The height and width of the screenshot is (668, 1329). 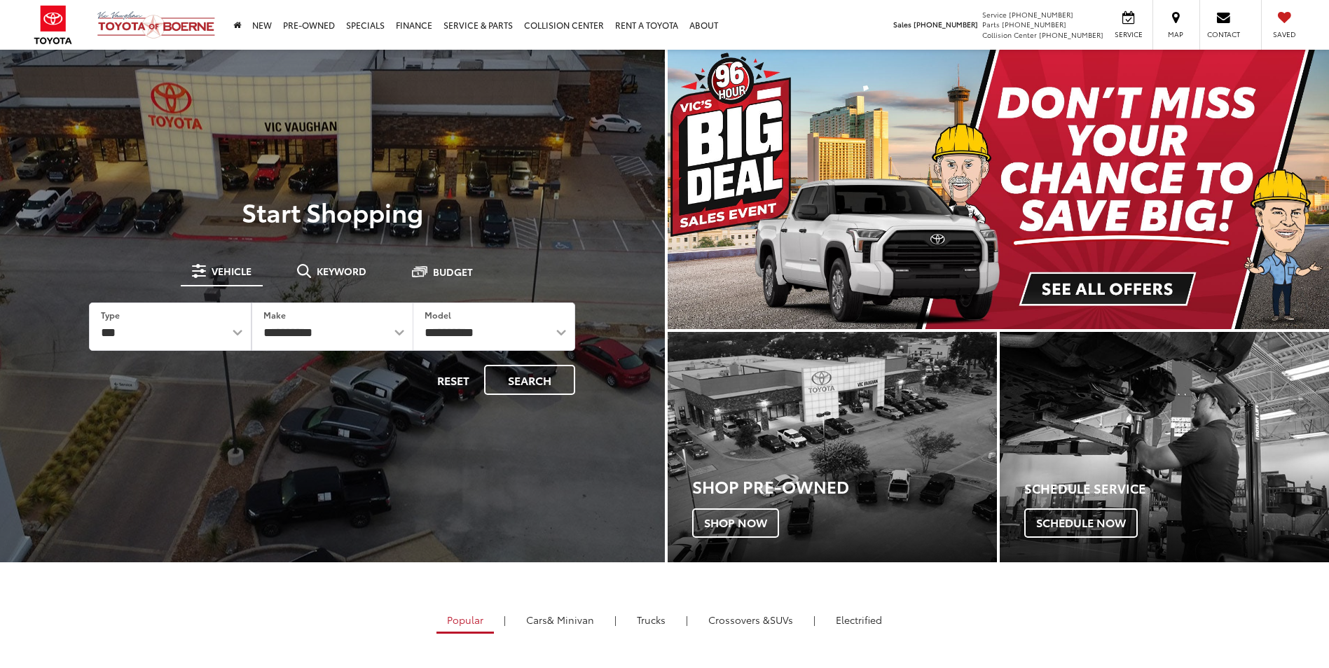 I want to click on span: Parts, so click(x=990, y=24).